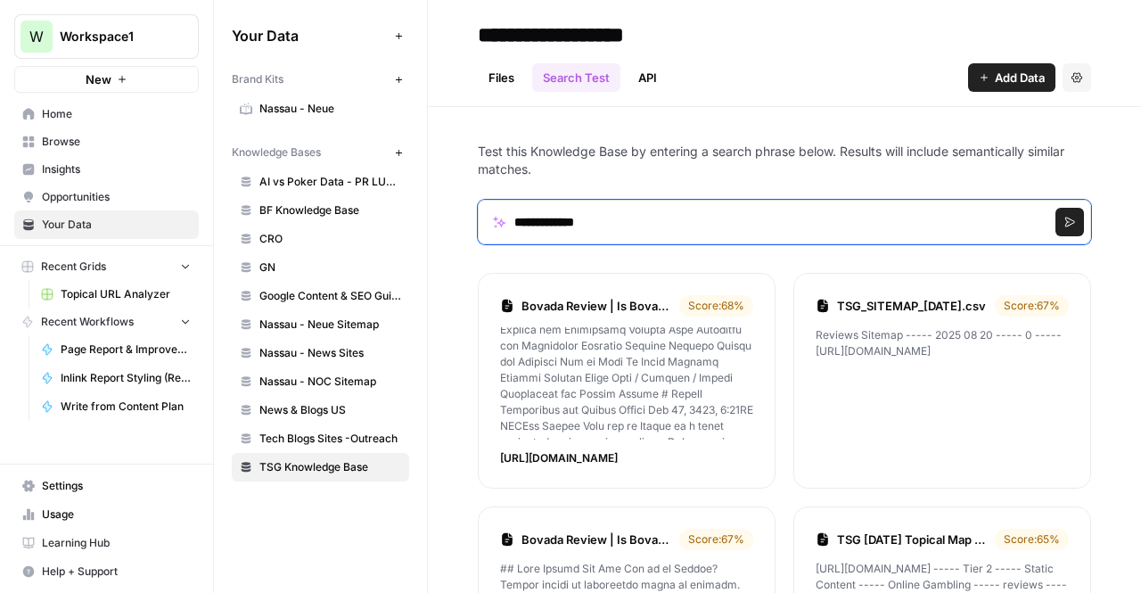 The width and height of the screenshot is (1141, 593). What do you see at coordinates (116, 406) in the screenshot?
I see `a: Write from Content Plan` at bounding box center [116, 406].